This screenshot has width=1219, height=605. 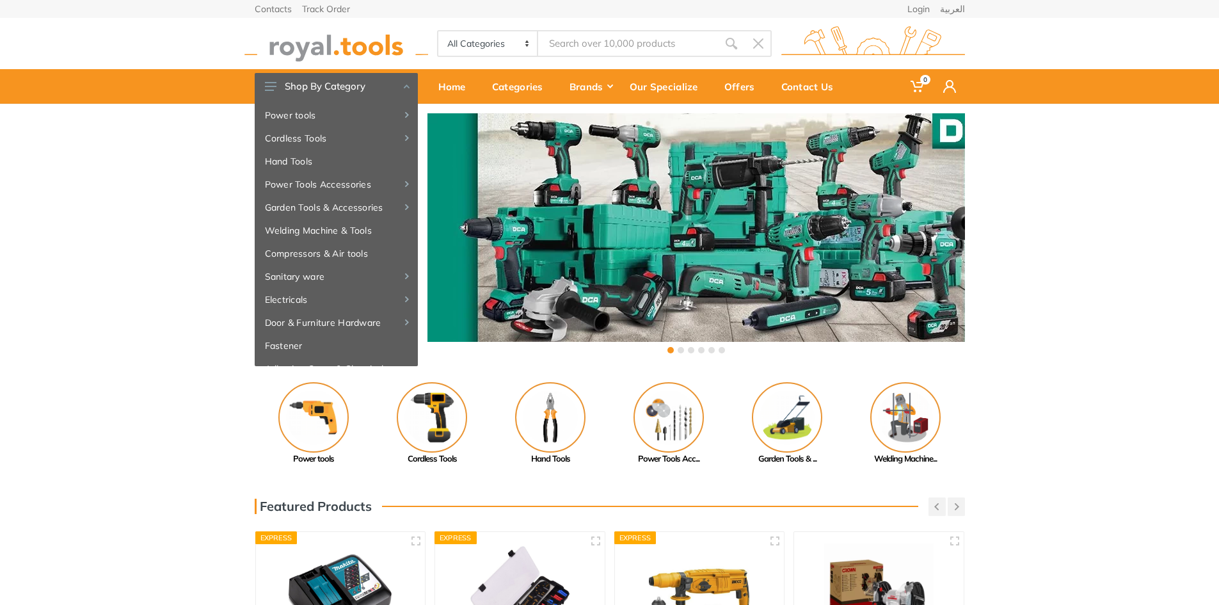 What do you see at coordinates (522, 86) in the screenshot?
I see `a: Categories` at bounding box center [522, 86].